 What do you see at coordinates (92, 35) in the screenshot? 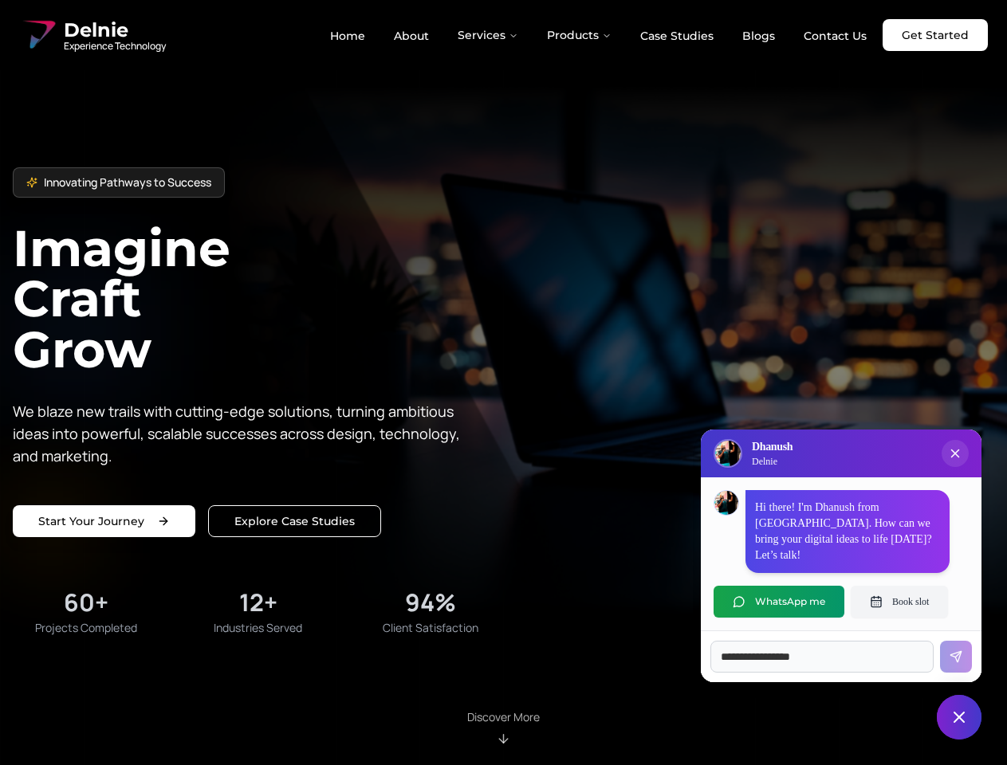
I see `div: Delnie Logo Full` at bounding box center [92, 35].